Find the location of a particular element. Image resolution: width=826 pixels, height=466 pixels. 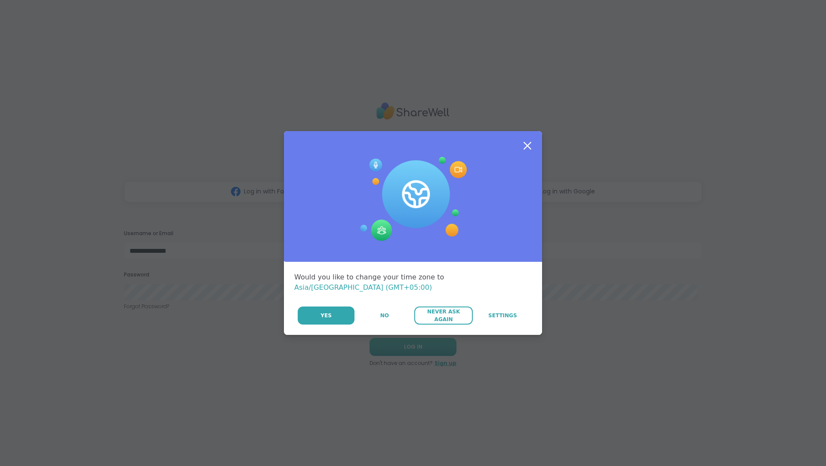

div: Would you like to change your time zone to is located at coordinates (413, 283).